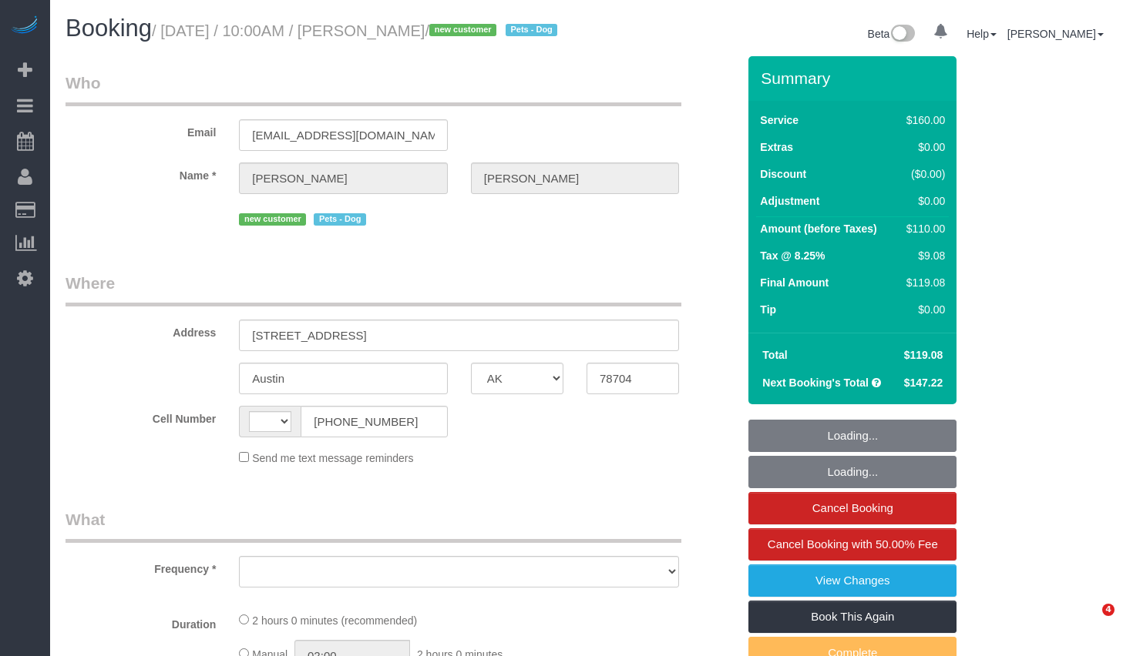  What do you see at coordinates (140, 416) in the screenshot?
I see `label: Cell Number` at bounding box center [140, 416].